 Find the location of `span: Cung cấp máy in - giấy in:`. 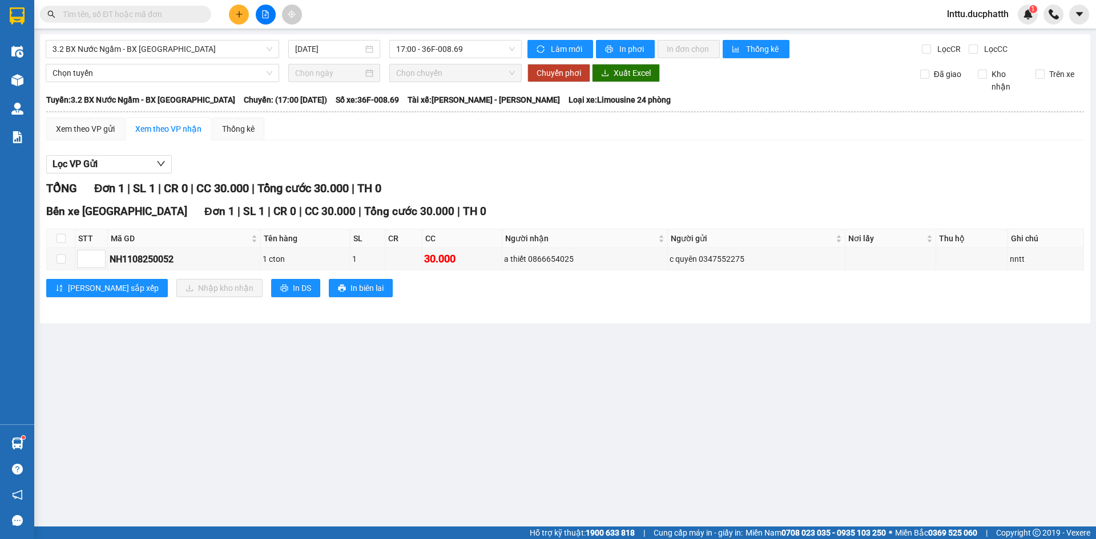

span: Cung cấp máy in - giấy in: is located at coordinates (698, 533).